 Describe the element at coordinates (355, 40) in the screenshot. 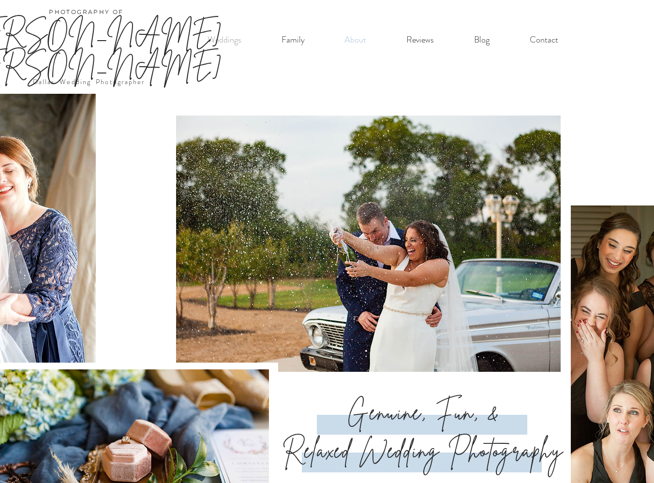

I see `a: About` at that location.